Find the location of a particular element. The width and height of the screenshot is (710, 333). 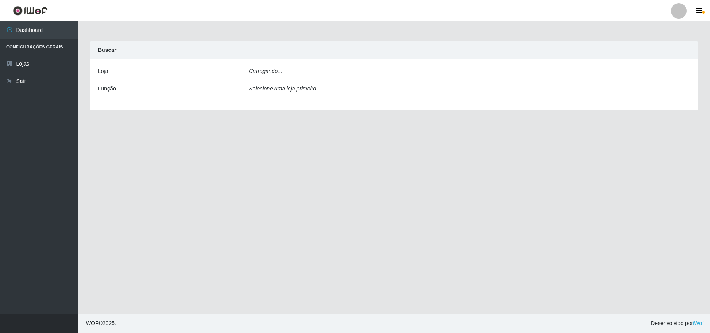

i: Selecione uma loja primeiro... is located at coordinates (284, 88).